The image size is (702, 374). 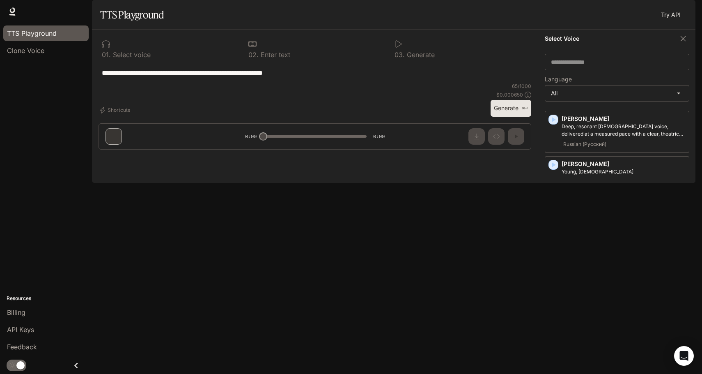 I want to click on p: 65 / 1000, so click(x=521, y=86).